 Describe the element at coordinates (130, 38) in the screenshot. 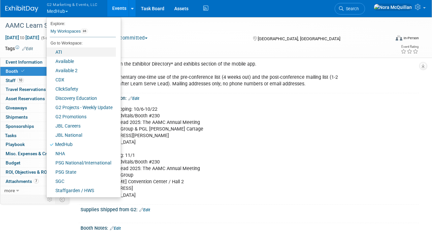

I see `button: Committed` at that location.